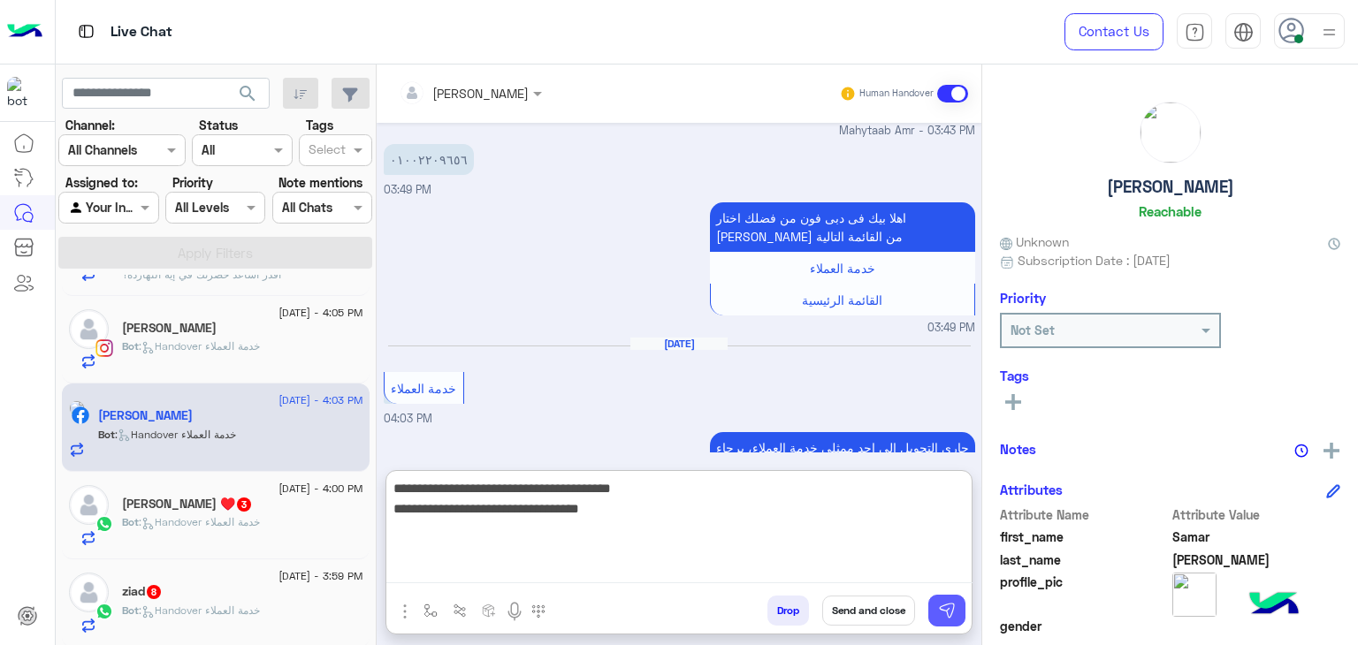  I want to click on span: profile_pic, so click(1084, 593).